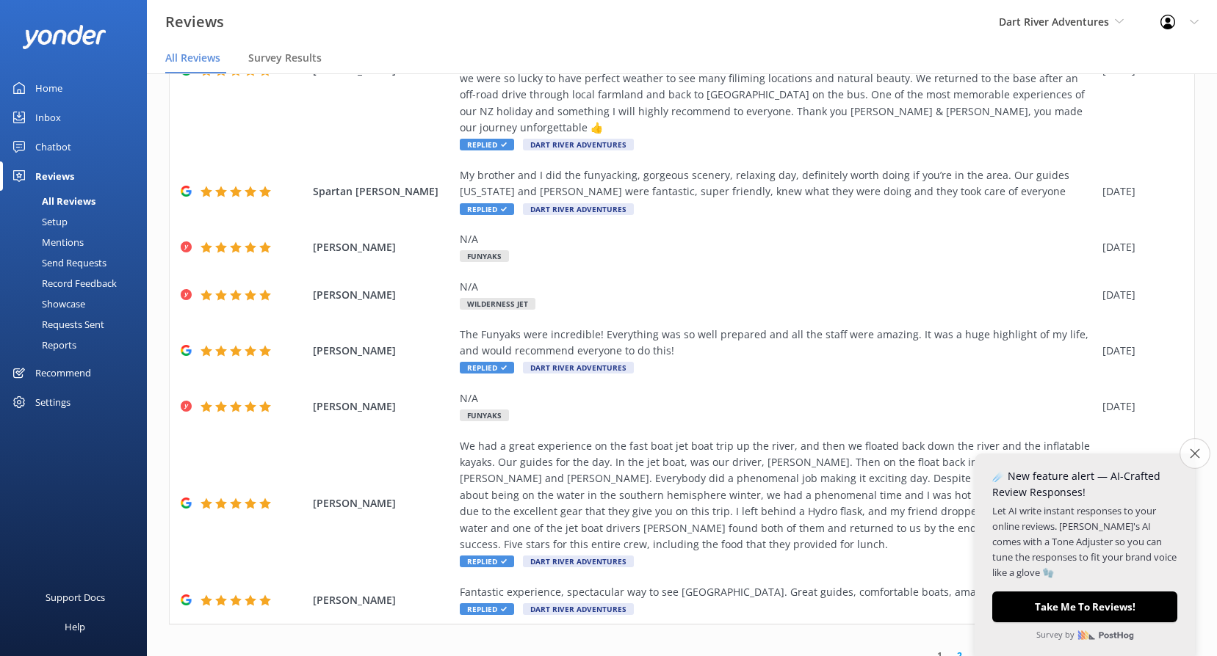  I want to click on a: Setup, so click(78, 222).